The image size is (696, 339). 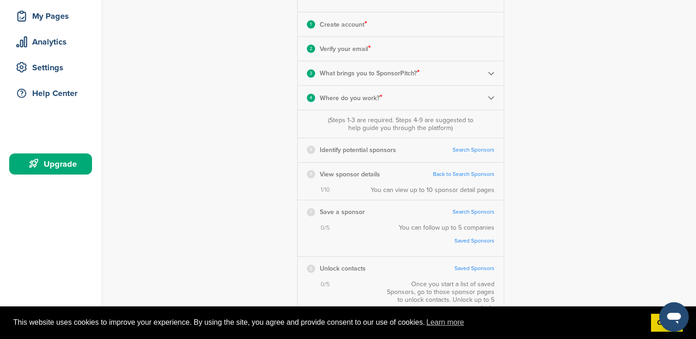 I want to click on span: 1/10, so click(x=325, y=190).